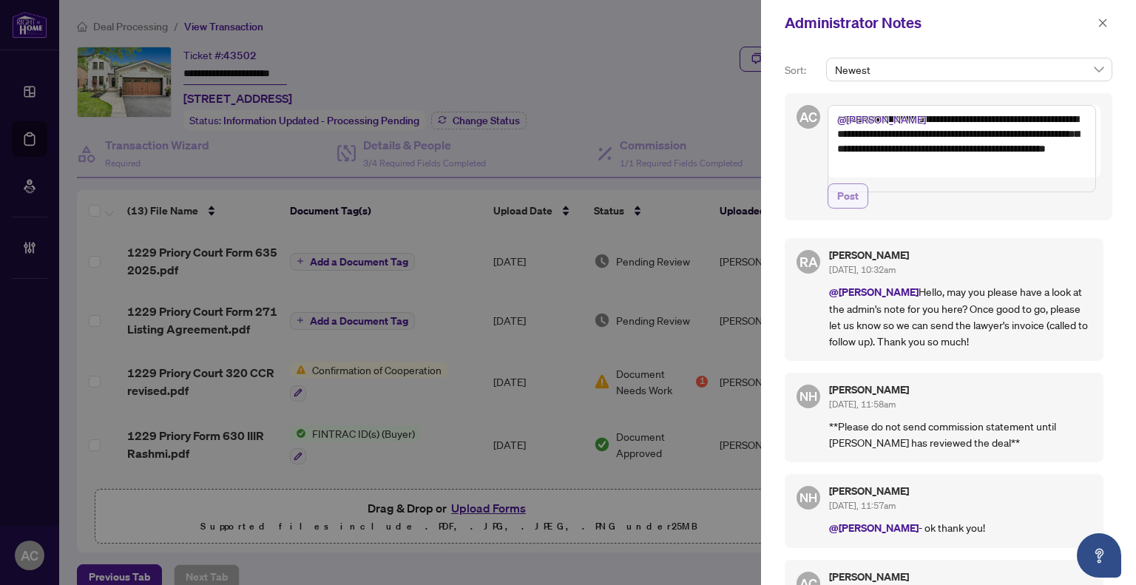 The height and width of the screenshot is (585, 1136). I want to click on p: Hello, may you please have a look at the admin's note for you here? Once good to go, please let u..., so click(960, 316).